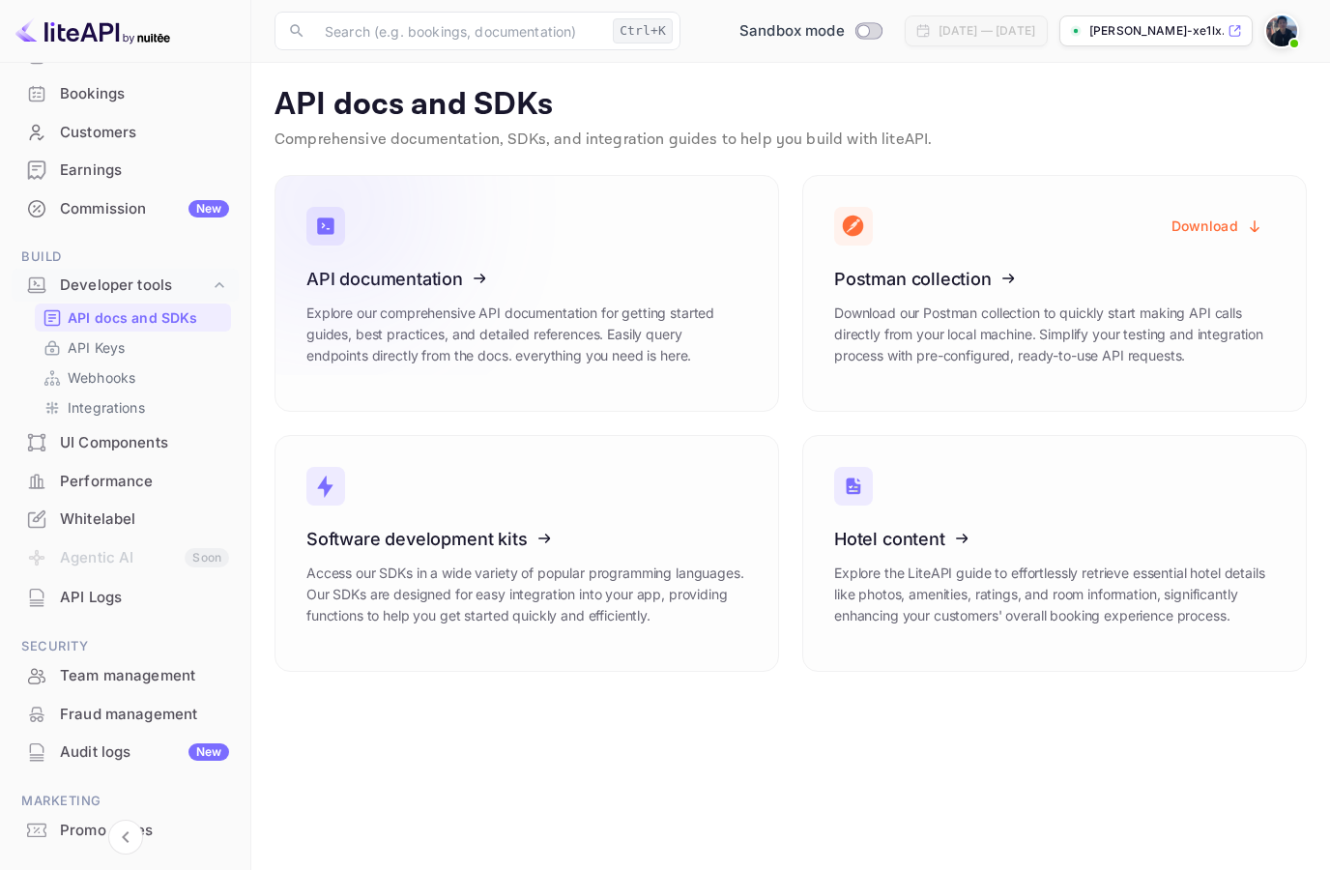  Describe the element at coordinates (125, 442) in the screenshot. I see `a: UI Components` at that location.